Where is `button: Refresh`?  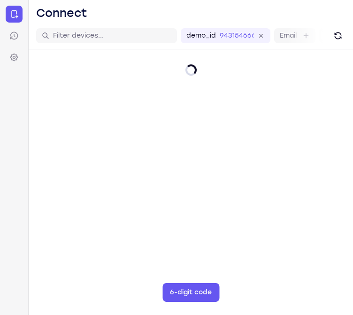 button: Refresh is located at coordinates (338, 36).